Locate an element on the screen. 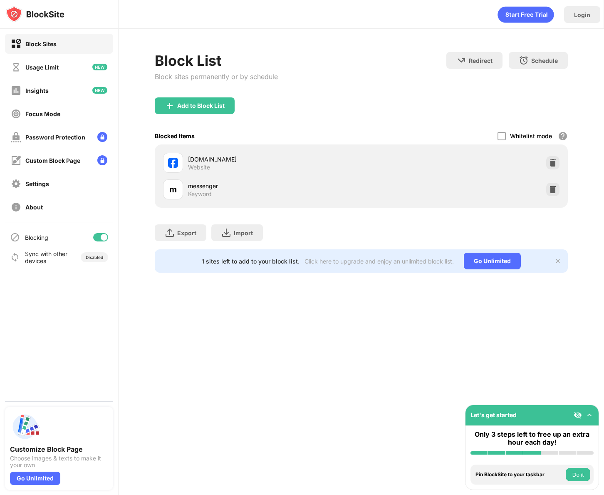 The image size is (604, 495). div: 1 sites left to add to your block list. is located at coordinates (251, 261).